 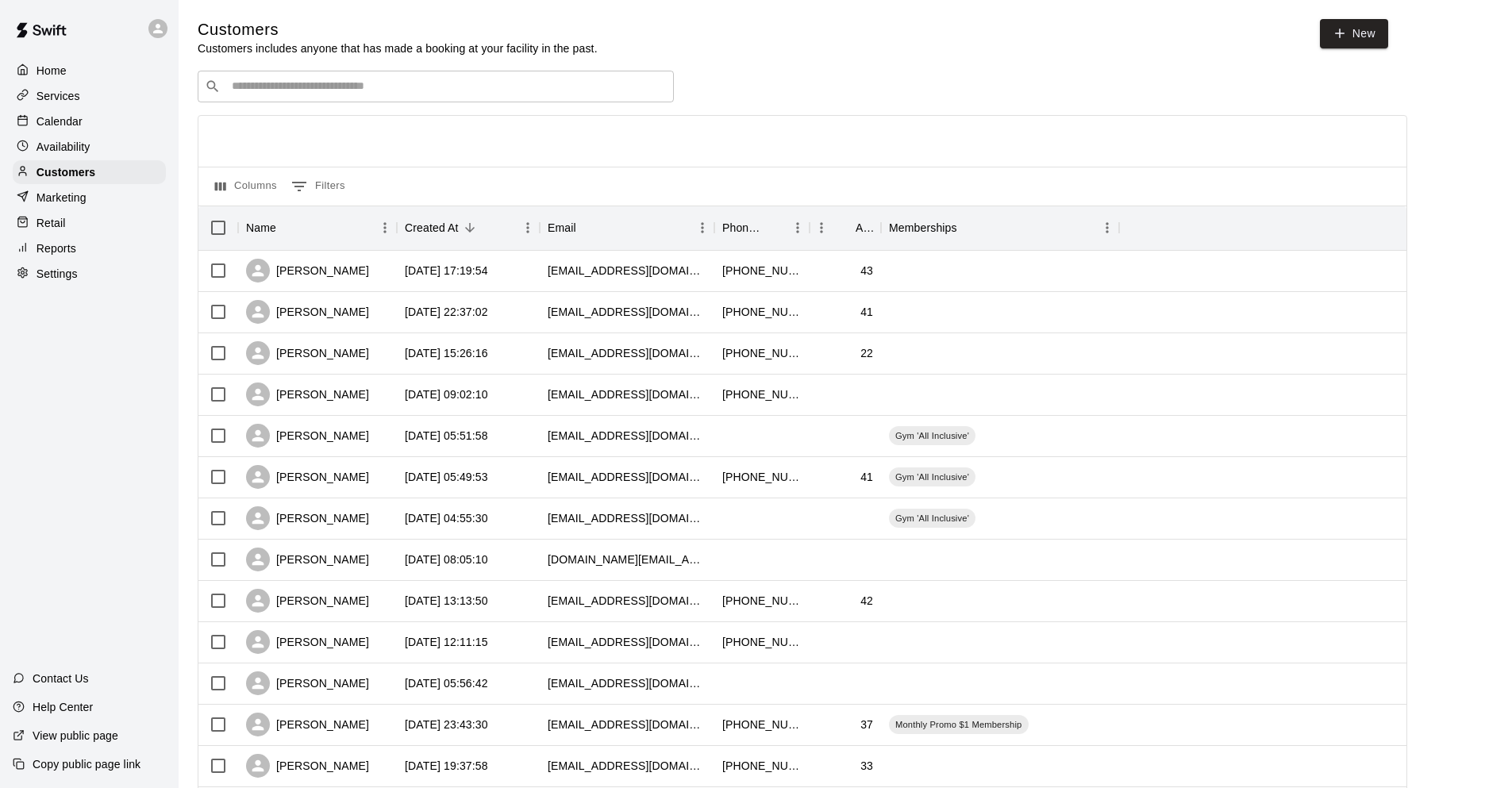 I want to click on div: Customers, so click(x=89, y=172).